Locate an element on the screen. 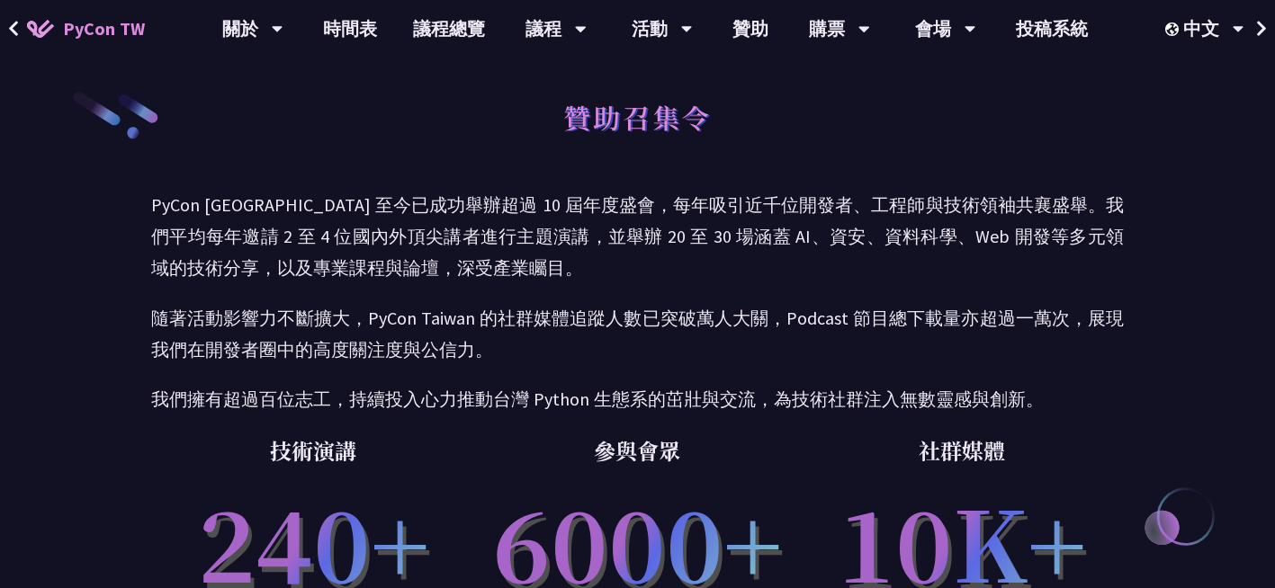  p: 我們擁有超過百位志工，持續投入心力推動台灣 Python 生態系的茁壯與交流，為技術社群注入無數靈感與創新。 is located at coordinates (637, 399).